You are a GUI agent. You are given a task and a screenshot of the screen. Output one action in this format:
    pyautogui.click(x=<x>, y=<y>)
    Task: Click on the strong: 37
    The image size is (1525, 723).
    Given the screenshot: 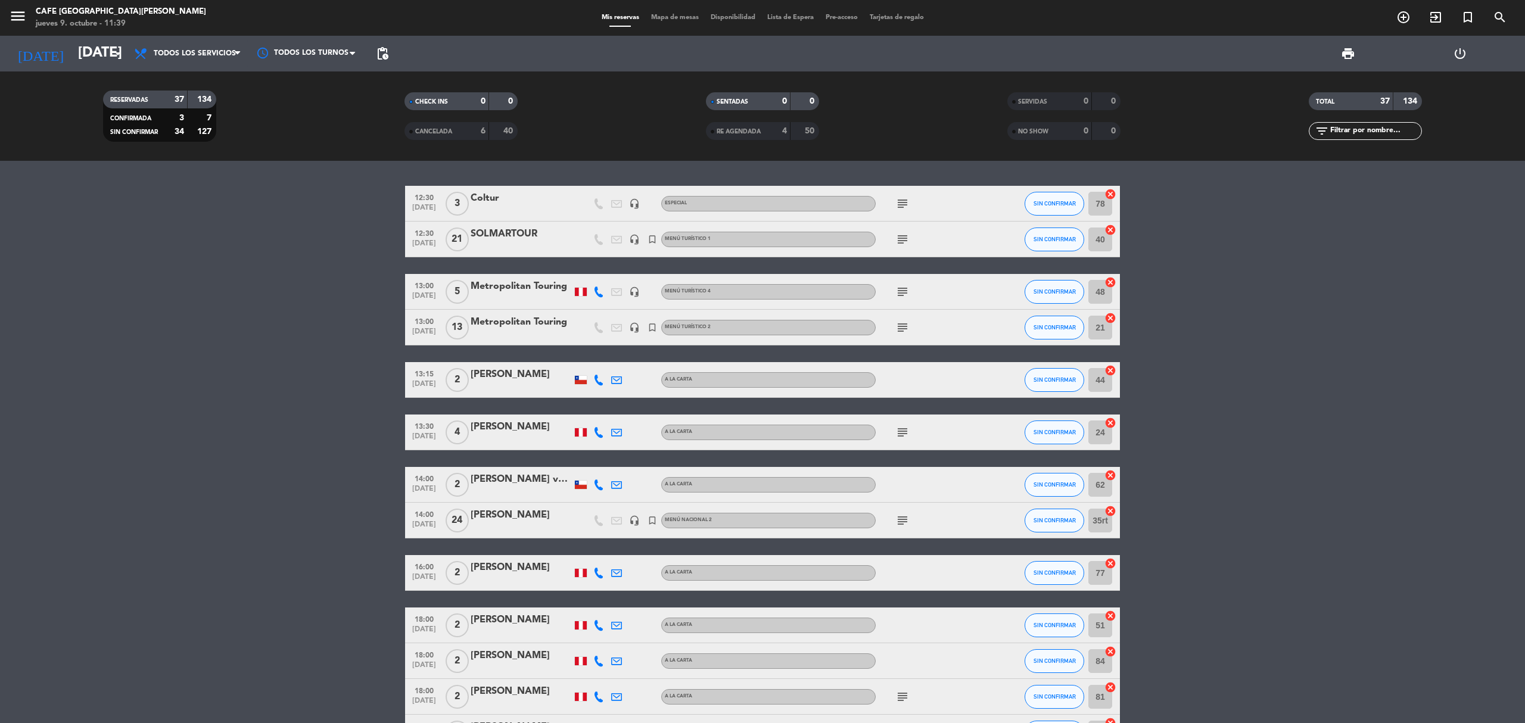 What is the action you would take?
    pyautogui.click(x=179, y=100)
    